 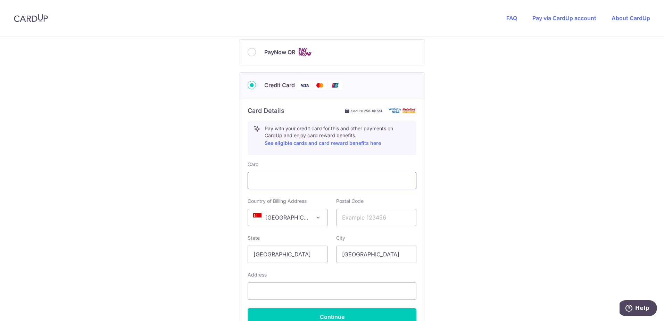 What do you see at coordinates (332, 52) in the screenshot?
I see `div: PayNow QR Cards logo` at bounding box center [332, 52].